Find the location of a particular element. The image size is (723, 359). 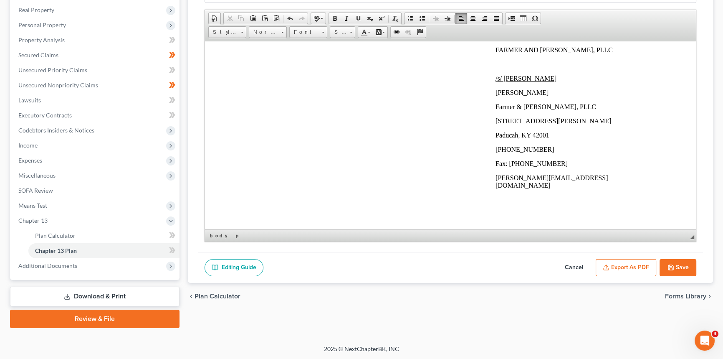

a: Background Color is located at coordinates (380, 32).